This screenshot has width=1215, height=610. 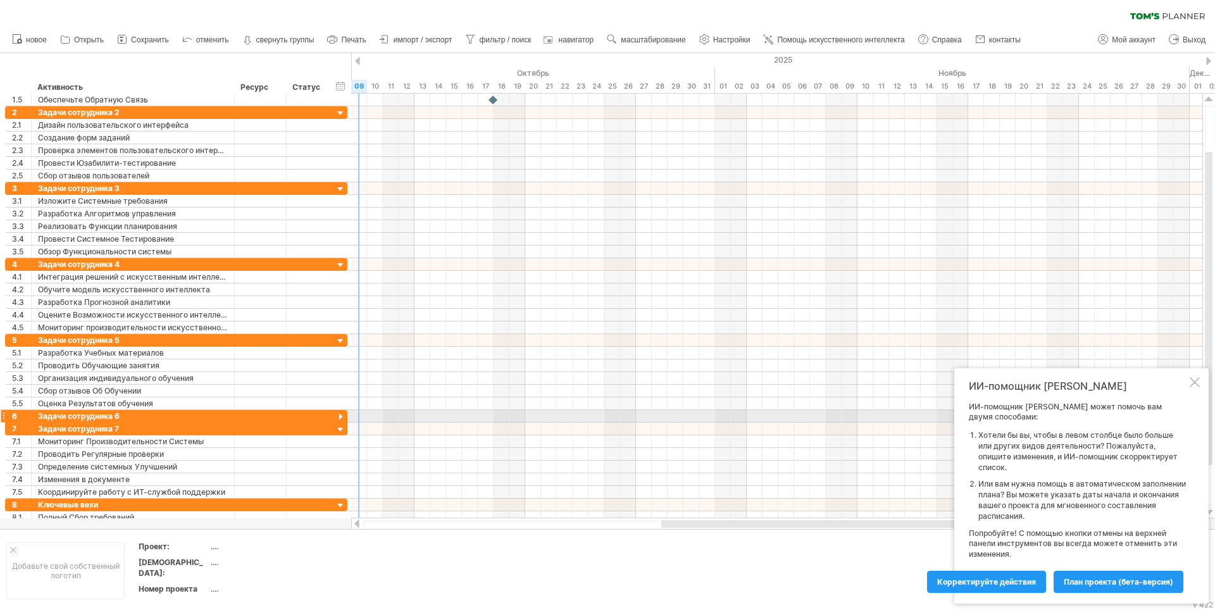 What do you see at coordinates (991, 86) in the screenshot?
I see `div: Вторник, 18 ноября 2025 года` at bounding box center [991, 86].